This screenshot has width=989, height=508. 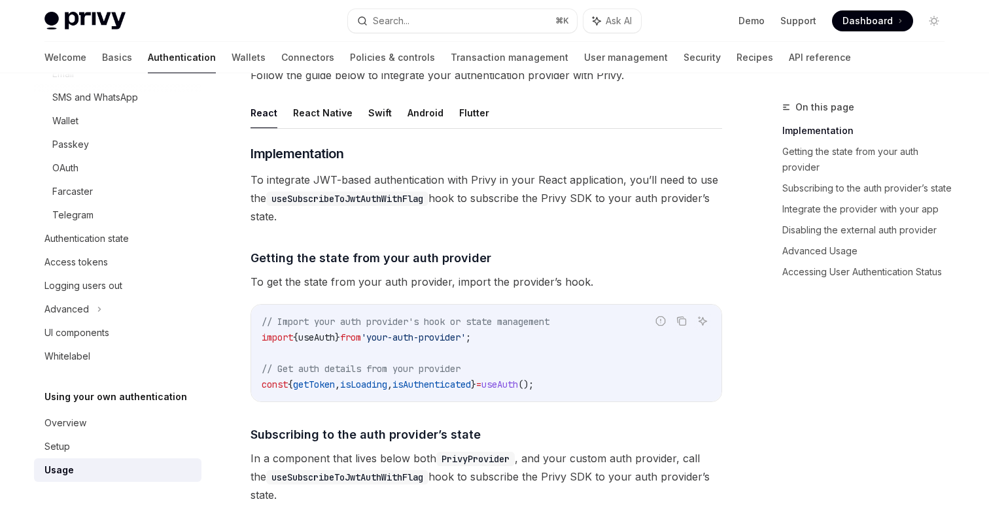 What do you see at coordinates (869, 230) in the screenshot?
I see `a: Disabling the external auth provider` at bounding box center [869, 230].